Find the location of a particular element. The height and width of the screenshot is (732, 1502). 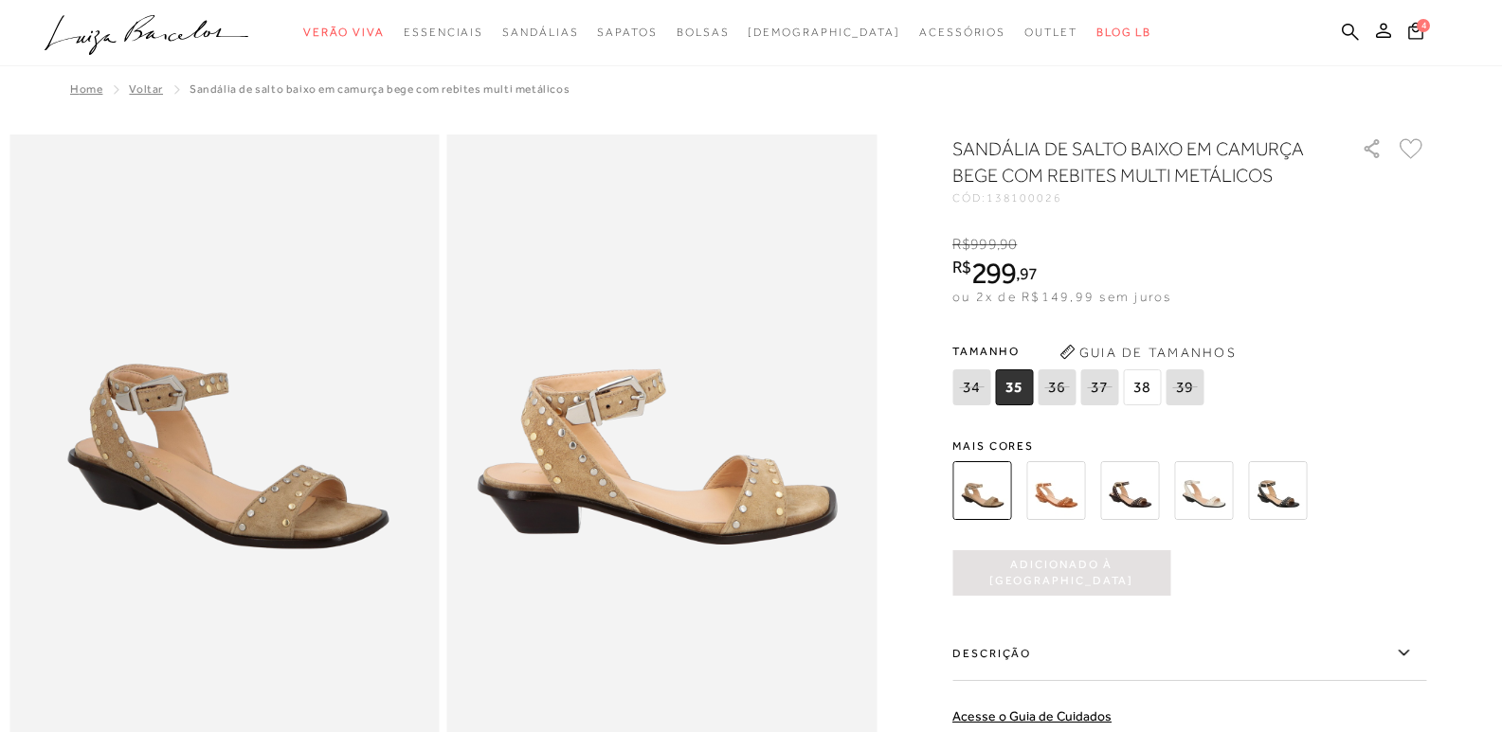

span: Mais cores is located at coordinates (1189, 446).